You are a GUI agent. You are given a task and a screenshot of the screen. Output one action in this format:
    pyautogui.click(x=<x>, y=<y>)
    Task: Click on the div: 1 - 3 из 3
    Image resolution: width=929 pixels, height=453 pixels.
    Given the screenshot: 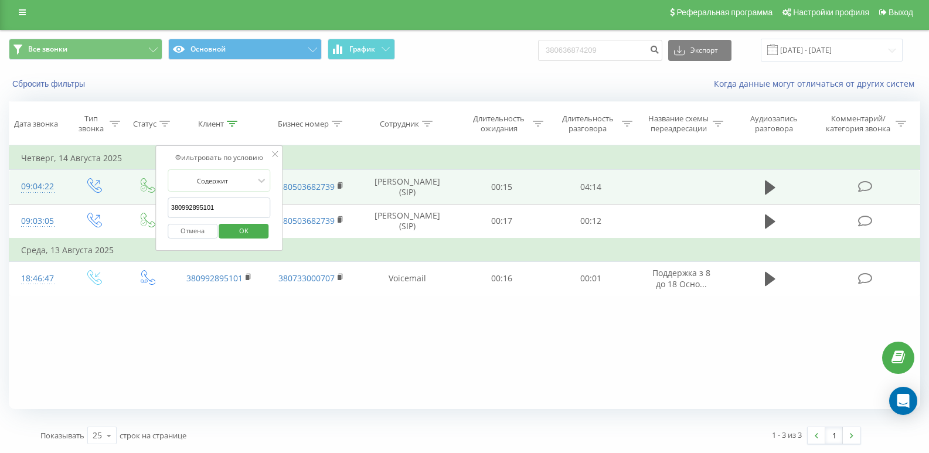 What is the action you would take?
    pyautogui.click(x=786, y=435)
    